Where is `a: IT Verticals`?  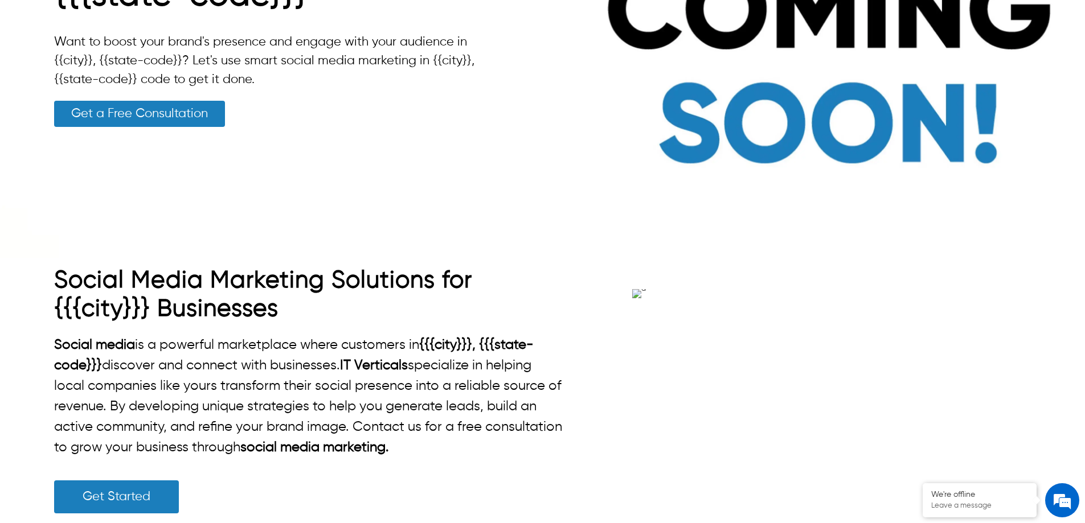
a: IT Verticals is located at coordinates (374, 366).